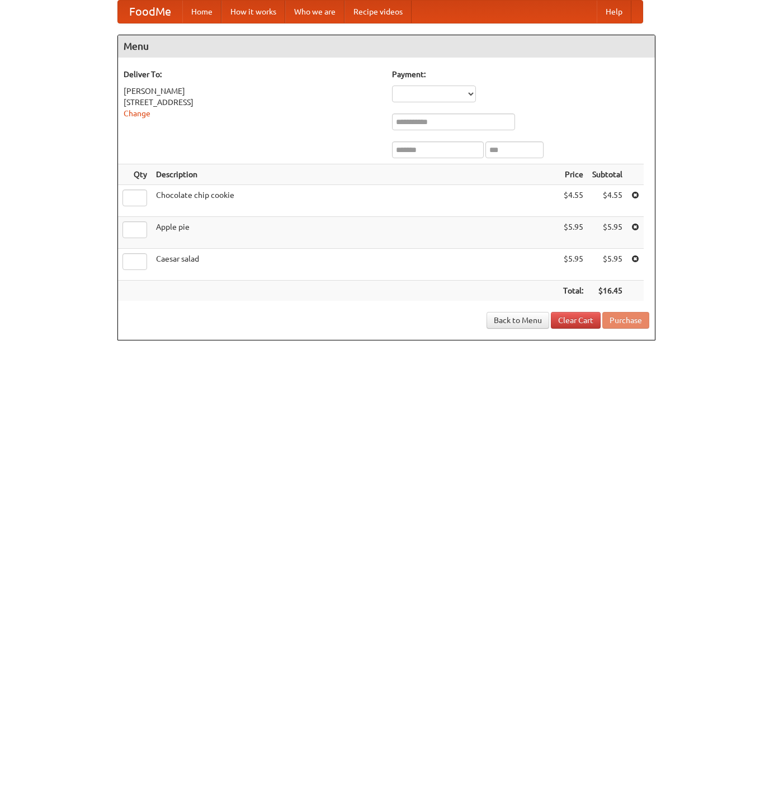 Image resolution: width=760 pixels, height=791 pixels. What do you see at coordinates (355, 233) in the screenshot?
I see `td: Apple pie` at bounding box center [355, 233].